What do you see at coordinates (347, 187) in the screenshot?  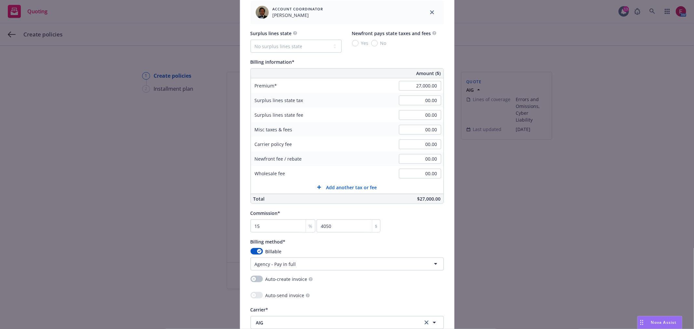 I see `button: Add another tax or fee` at bounding box center [347, 187].